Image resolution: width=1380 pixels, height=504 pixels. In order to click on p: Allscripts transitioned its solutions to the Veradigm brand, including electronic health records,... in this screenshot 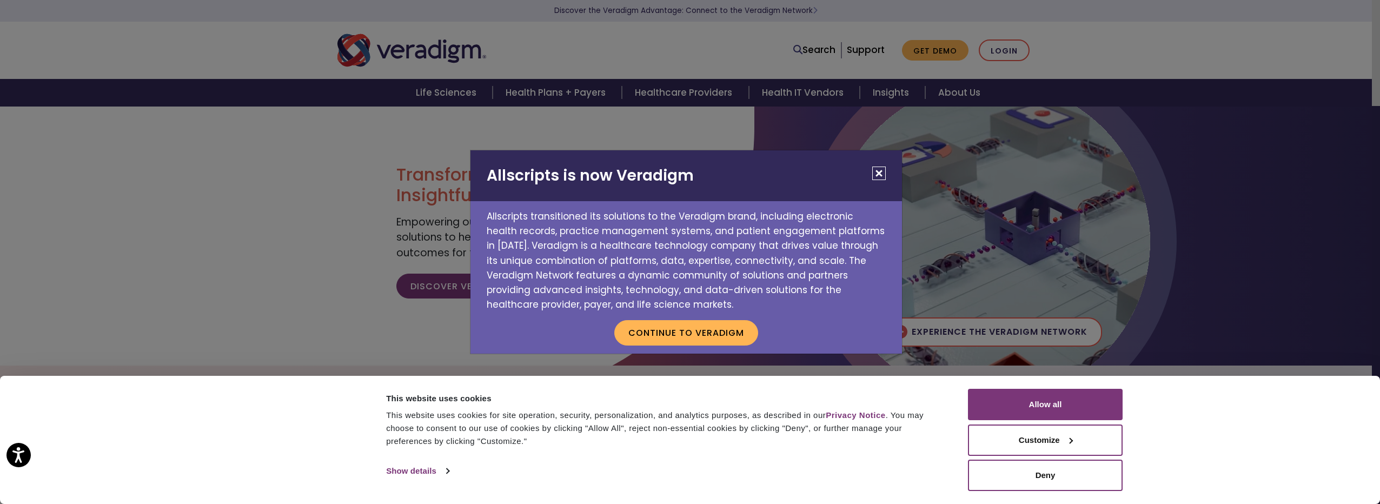, I will do `click(686, 256)`.